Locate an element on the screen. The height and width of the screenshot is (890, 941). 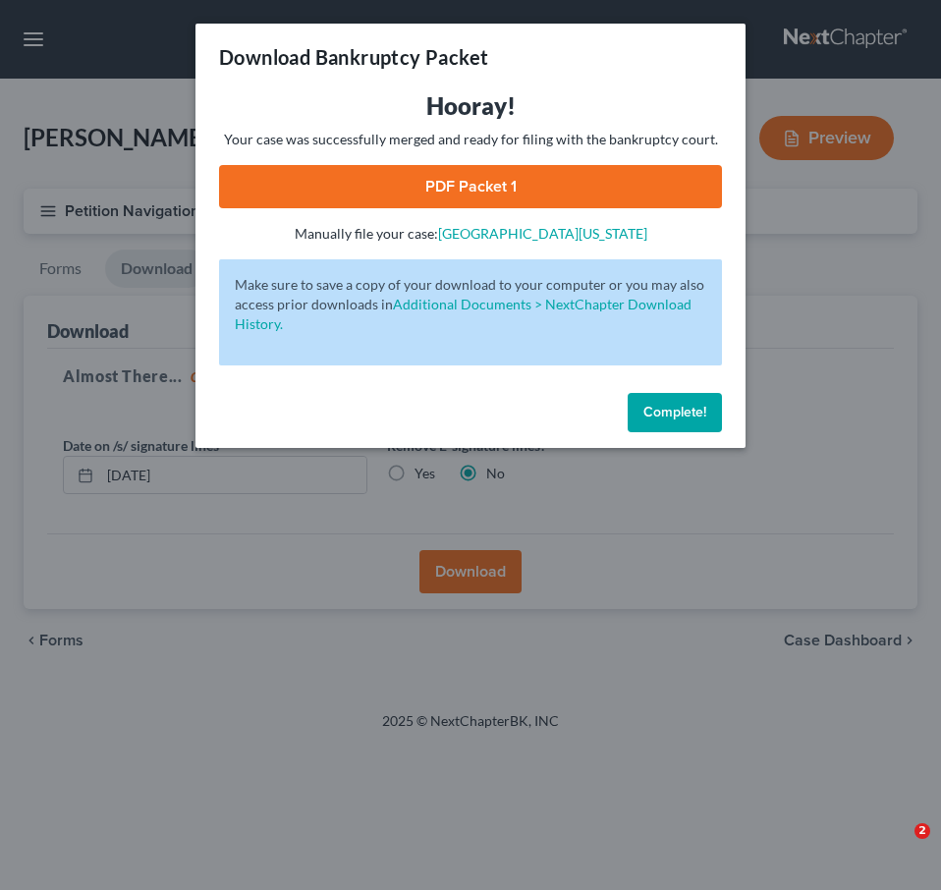
button: Complete! is located at coordinates (675, 413).